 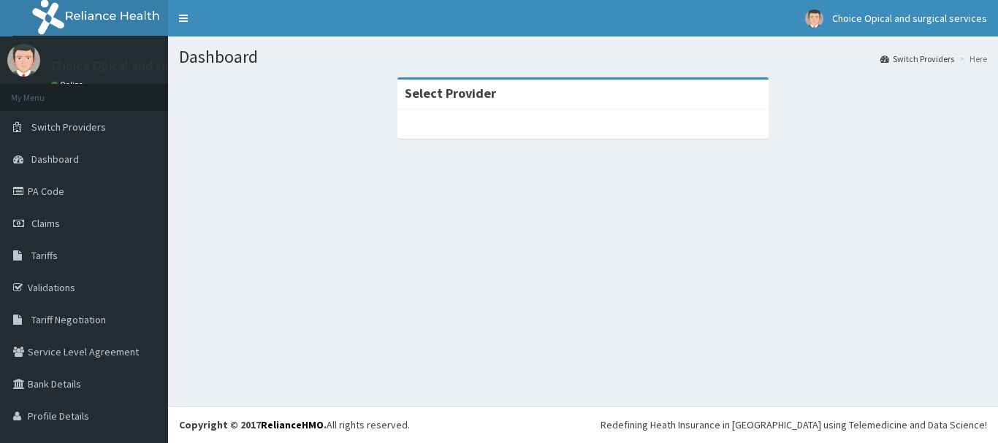 I want to click on h1: Dashboard, so click(x=583, y=57).